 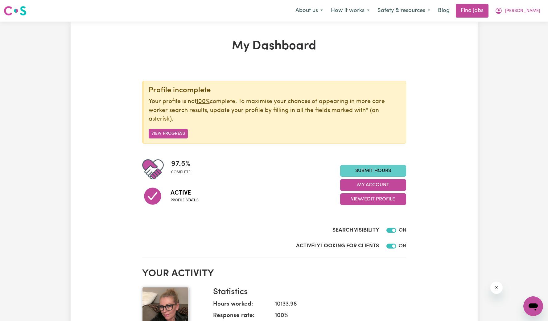 I want to click on button: Safety & resources, so click(x=403, y=11).